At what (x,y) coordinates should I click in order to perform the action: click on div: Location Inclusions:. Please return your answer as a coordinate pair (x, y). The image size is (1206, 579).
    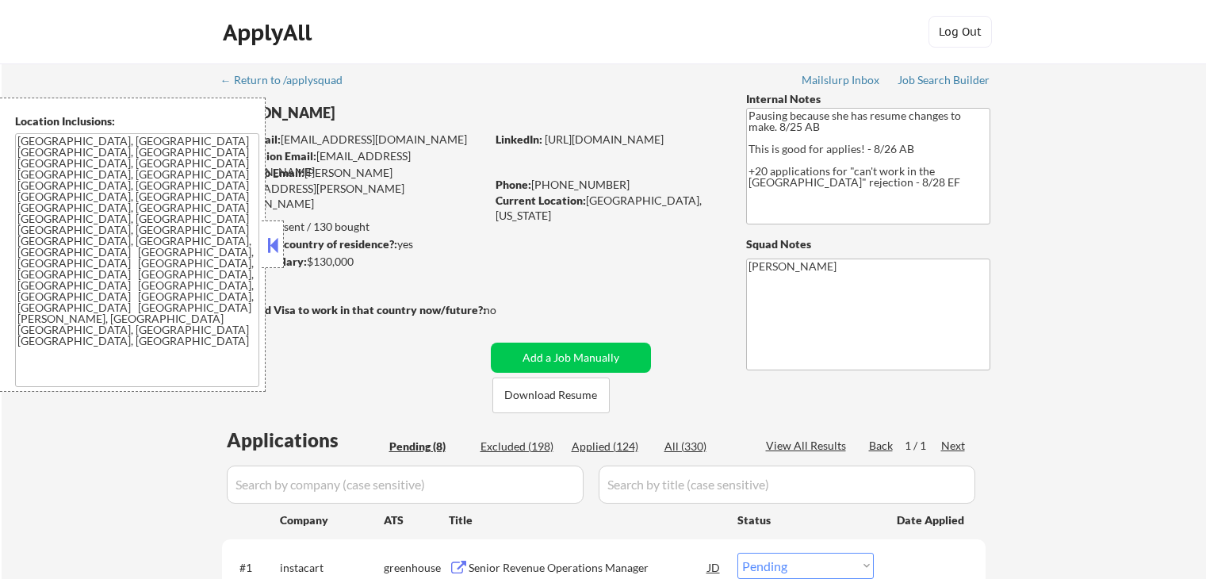
    Looking at the image, I should click on (137, 121).